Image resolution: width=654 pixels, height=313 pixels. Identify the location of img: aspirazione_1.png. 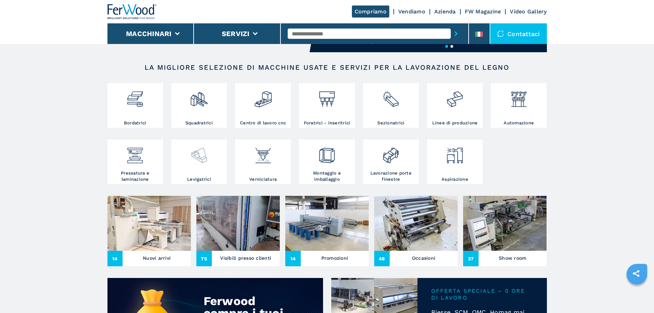
(455, 153).